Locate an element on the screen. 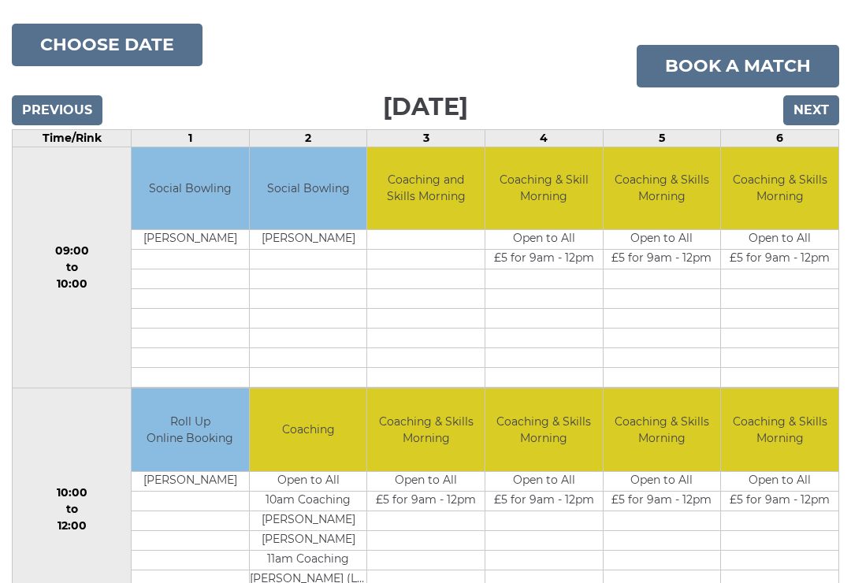  td: 3 is located at coordinates (426, 138).